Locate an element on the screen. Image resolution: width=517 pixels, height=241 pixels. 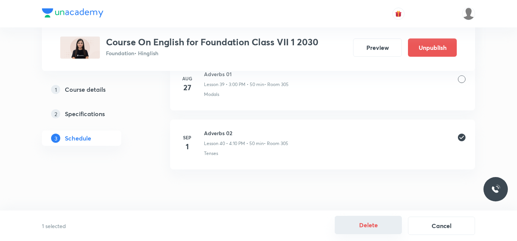
h4: 1 is located at coordinates (187, 147).